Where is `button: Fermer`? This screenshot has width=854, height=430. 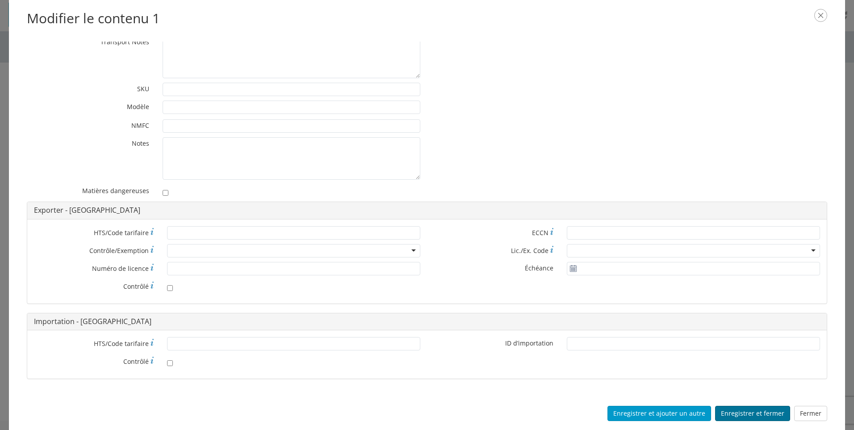 button: Fermer is located at coordinates (811, 413).